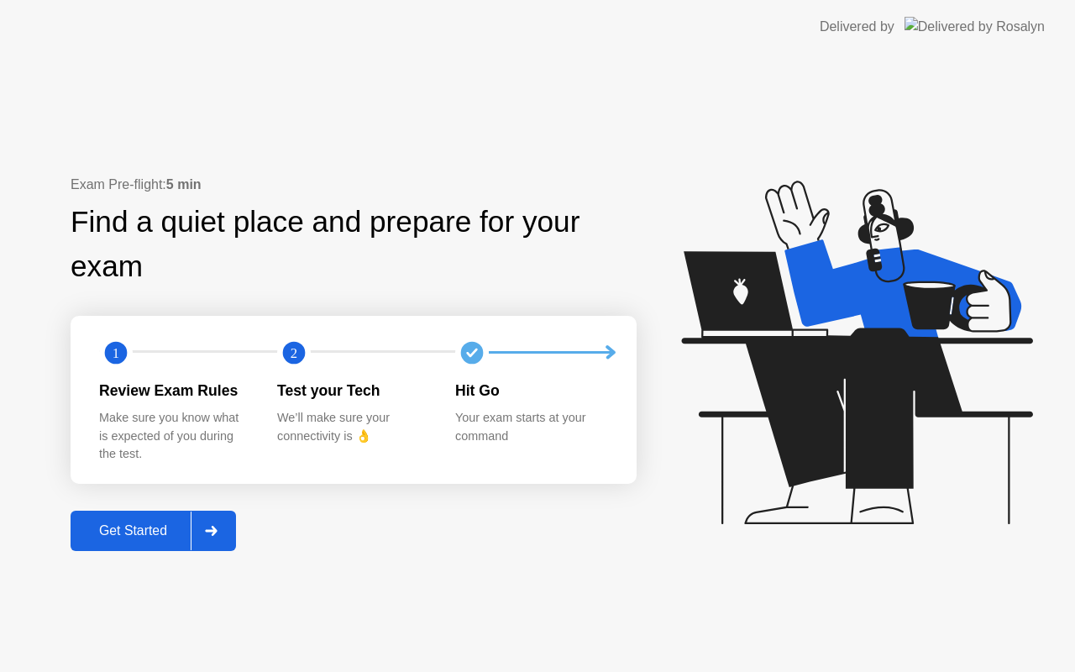 The width and height of the screenshot is (1075, 672). I want to click on div: Your exam starts at your command, so click(531, 427).